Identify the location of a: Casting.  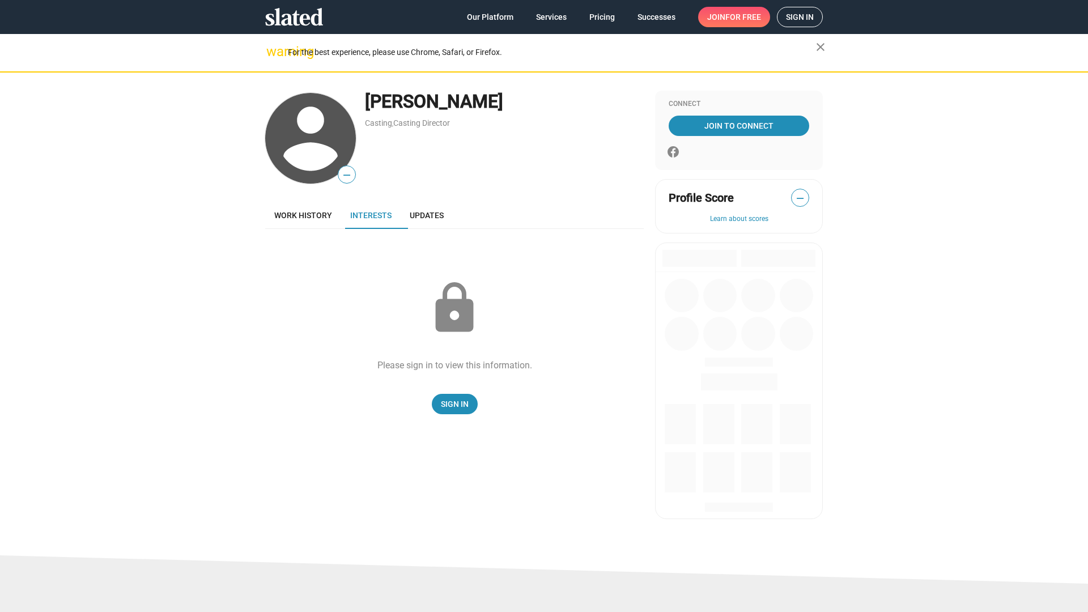
(379, 123).